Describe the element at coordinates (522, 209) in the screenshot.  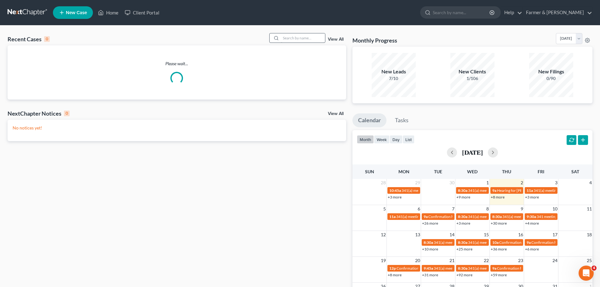
I see `span: 9` at that location.